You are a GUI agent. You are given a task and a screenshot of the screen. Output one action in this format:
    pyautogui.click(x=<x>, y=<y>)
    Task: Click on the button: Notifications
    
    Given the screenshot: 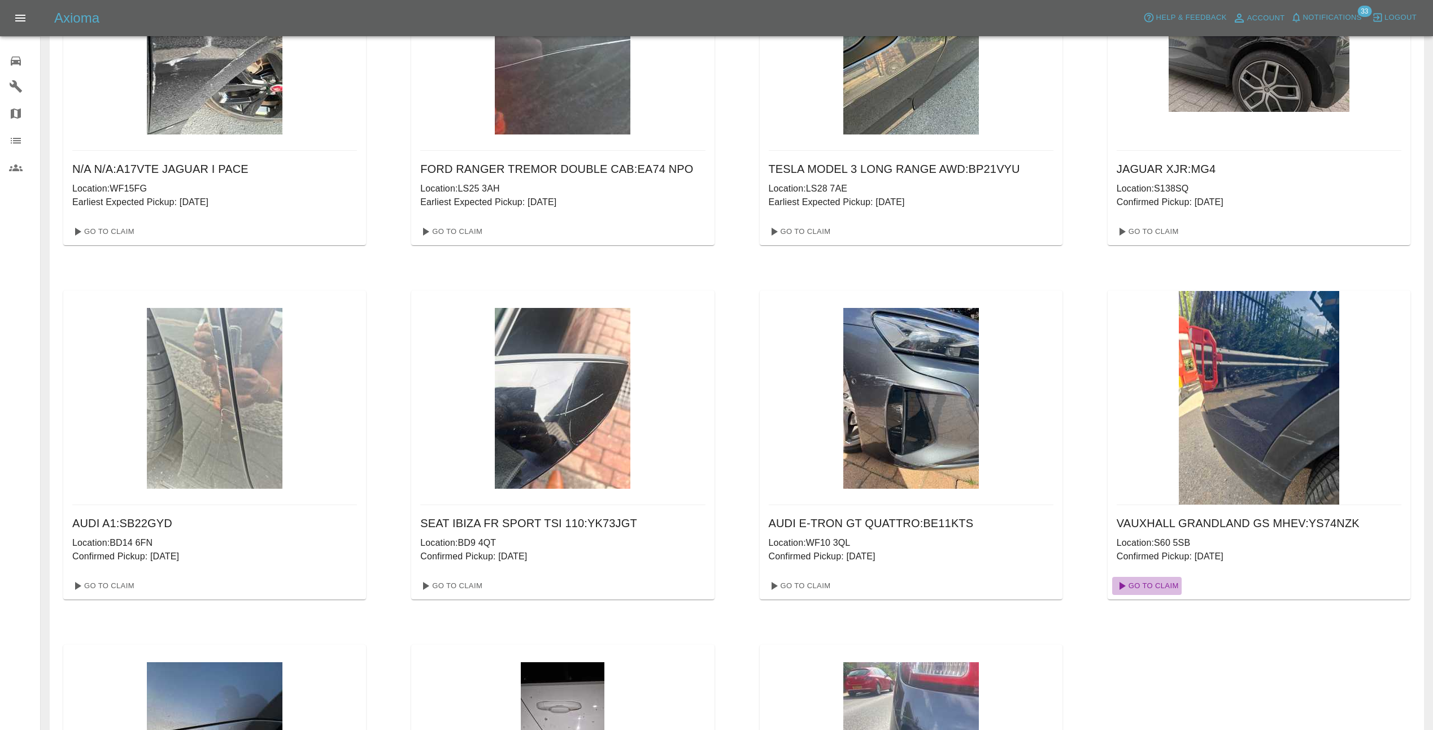 What is the action you would take?
    pyautogui.click(x=1326, y=18)
    